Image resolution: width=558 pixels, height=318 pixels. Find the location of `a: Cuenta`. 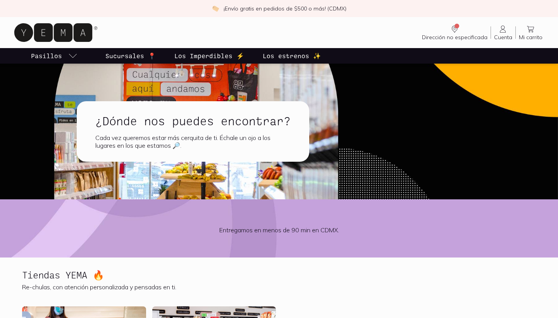

a: Cuenta is located at coordinates (503, 33).